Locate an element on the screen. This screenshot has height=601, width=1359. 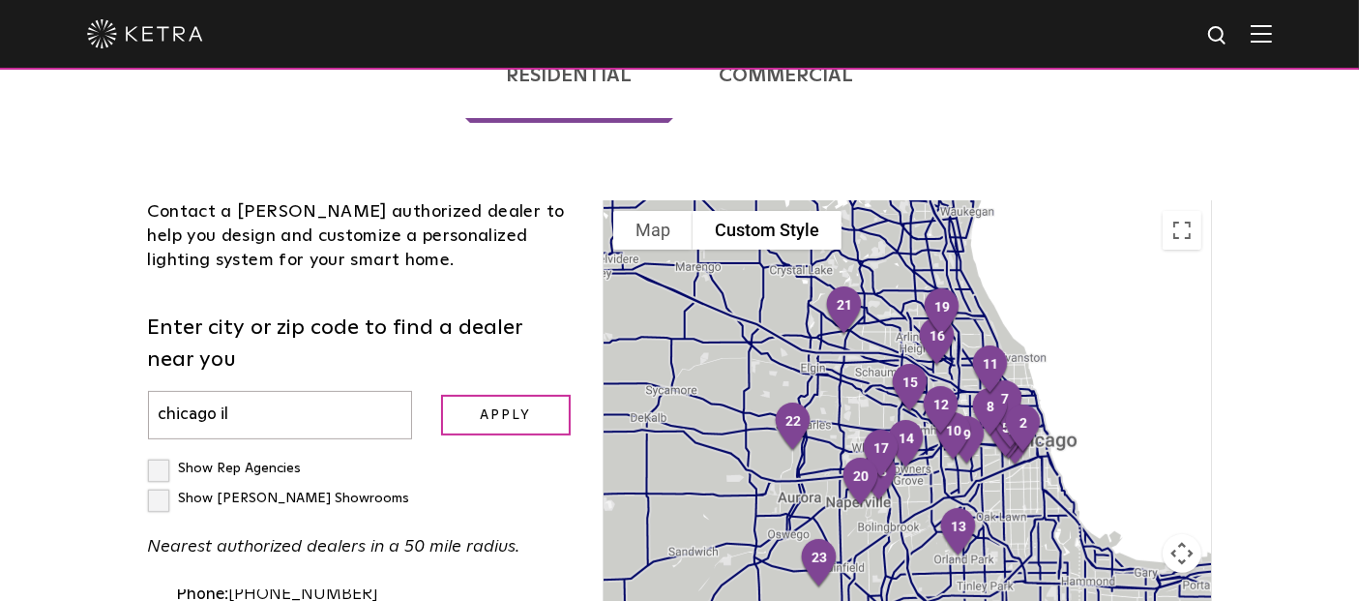
input: Apply is located at coordinates (506, 415).